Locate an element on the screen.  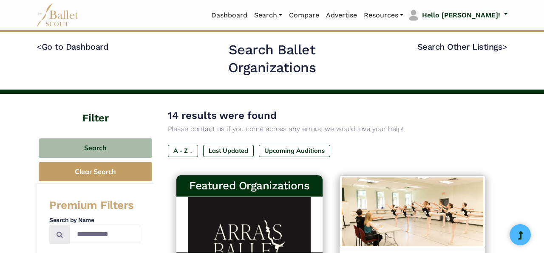
h2: Search Ballet Organizations is located at coordinates (272, 59).